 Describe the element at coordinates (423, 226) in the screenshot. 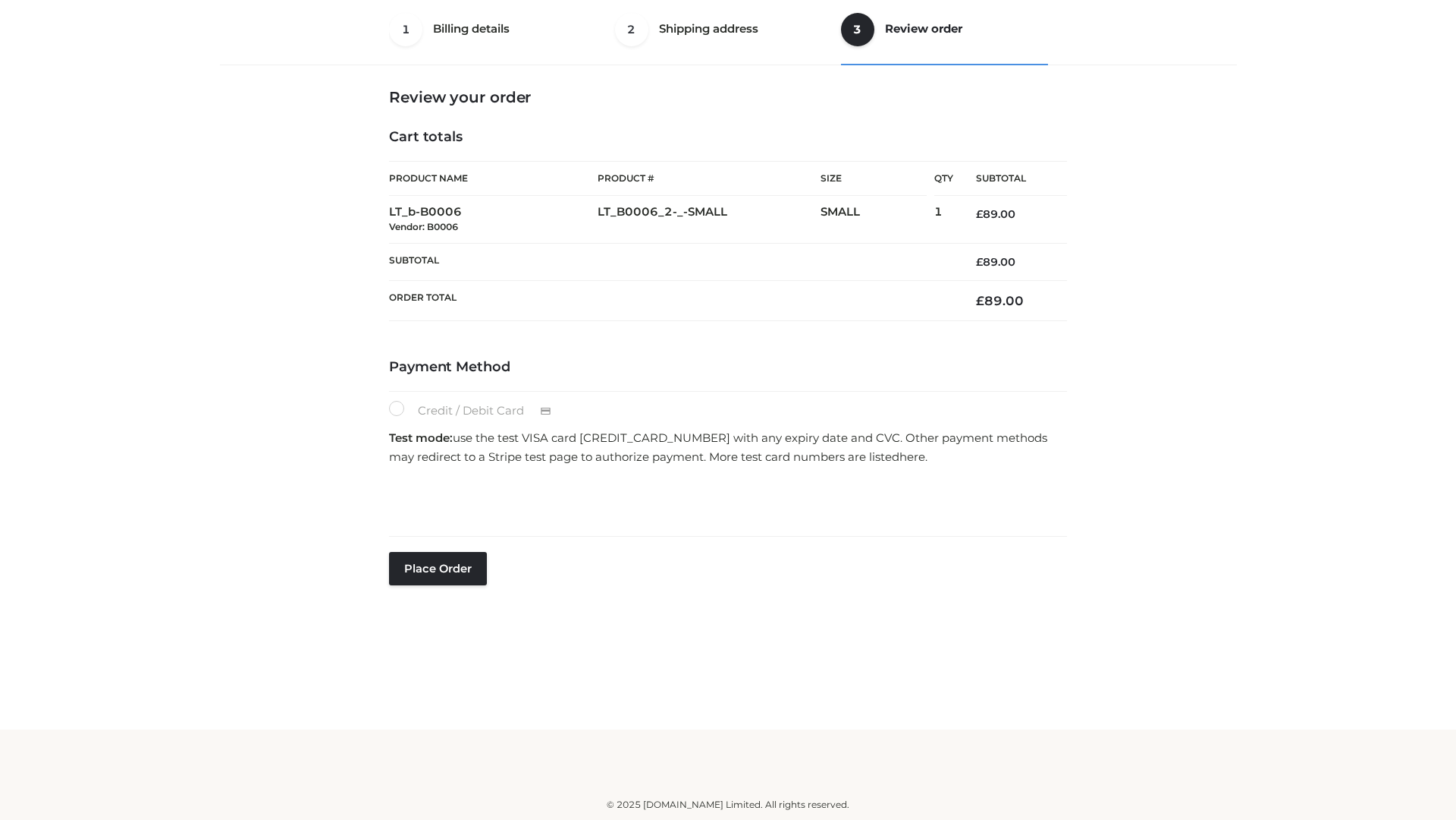

I see `small: Vendor: B0006` at that location.